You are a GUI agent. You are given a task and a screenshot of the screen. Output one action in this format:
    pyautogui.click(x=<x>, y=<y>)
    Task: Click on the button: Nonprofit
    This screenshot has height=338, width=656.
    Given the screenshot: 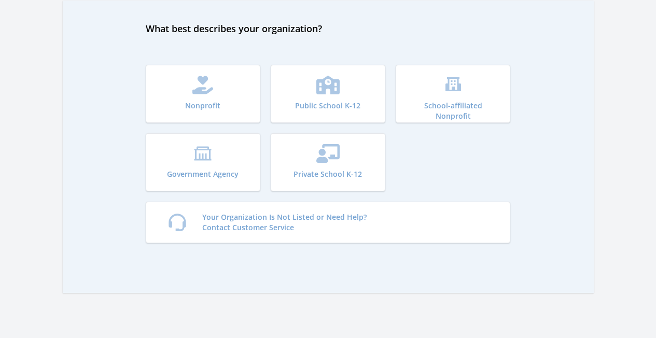 What is the action you would take?
    pyautogui.click(x=203, y=94)
    